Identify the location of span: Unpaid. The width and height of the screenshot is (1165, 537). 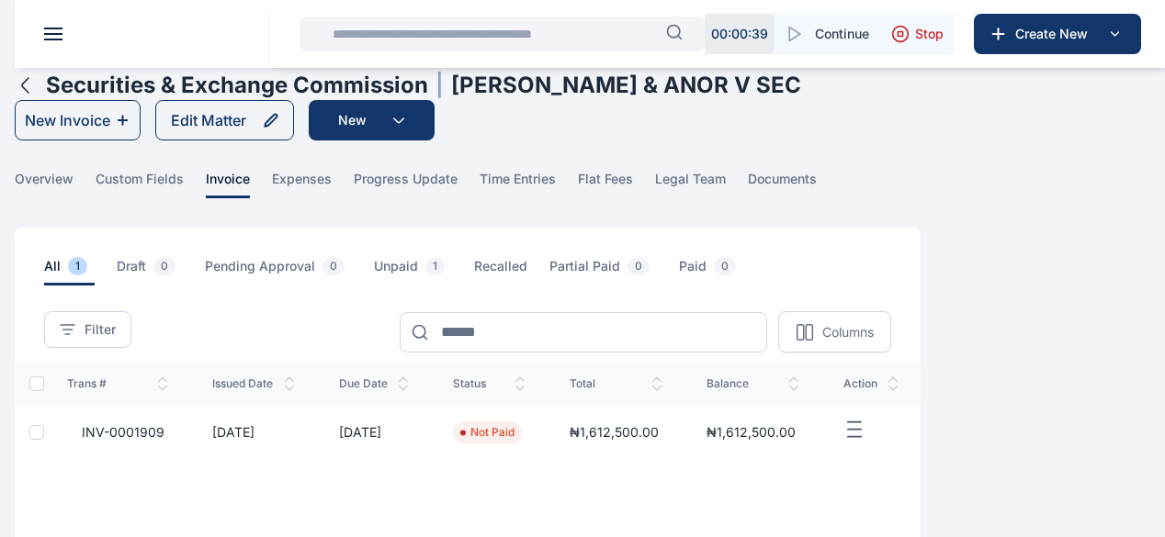
(412, 271).